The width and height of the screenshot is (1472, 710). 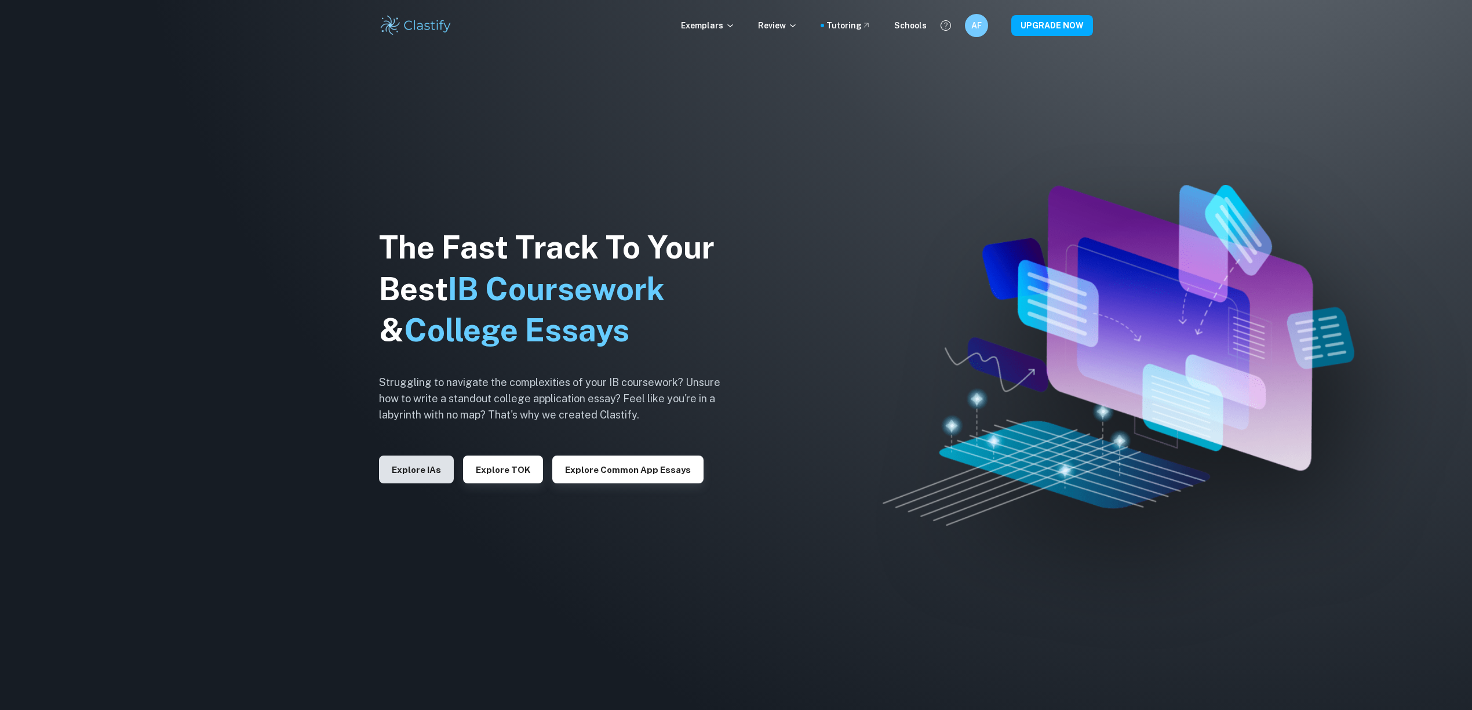 What do you see at coordinates (848, 25) in the screenshot?
I see `div: Tutoring` at bounding box center [848, 25].